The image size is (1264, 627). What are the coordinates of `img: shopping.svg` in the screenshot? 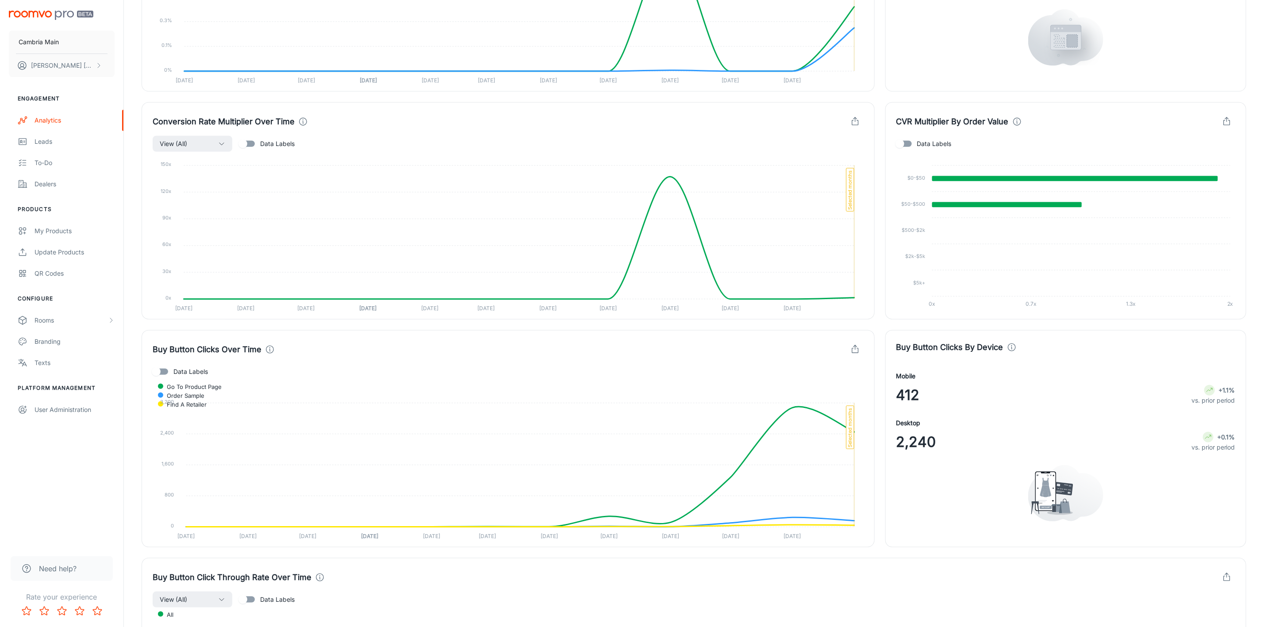 It's located at (1066, 493).